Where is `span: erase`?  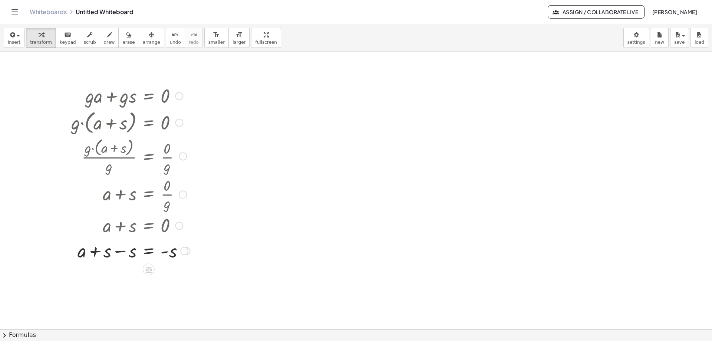 span: erase is located at coordinates (128, 42).